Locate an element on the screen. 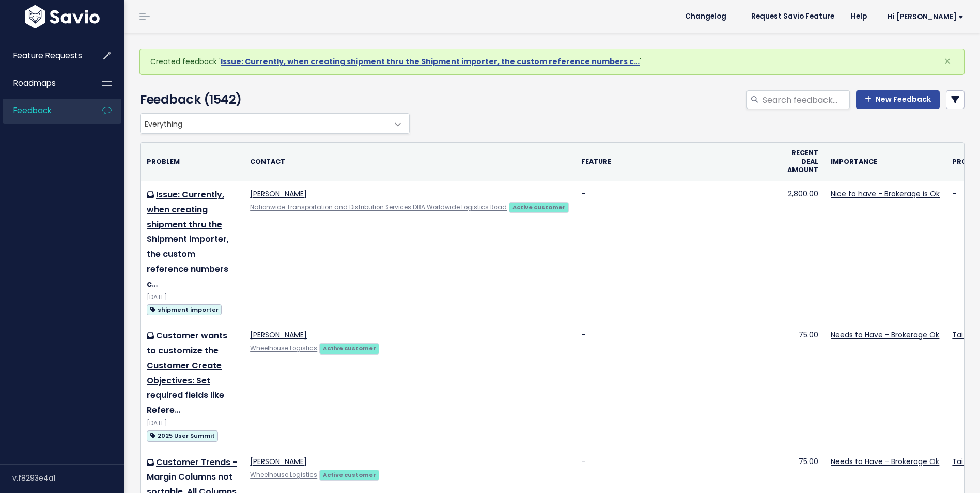 The image size is (980, 493). a: Request Savio Feature is located at coordinates (792, 17).